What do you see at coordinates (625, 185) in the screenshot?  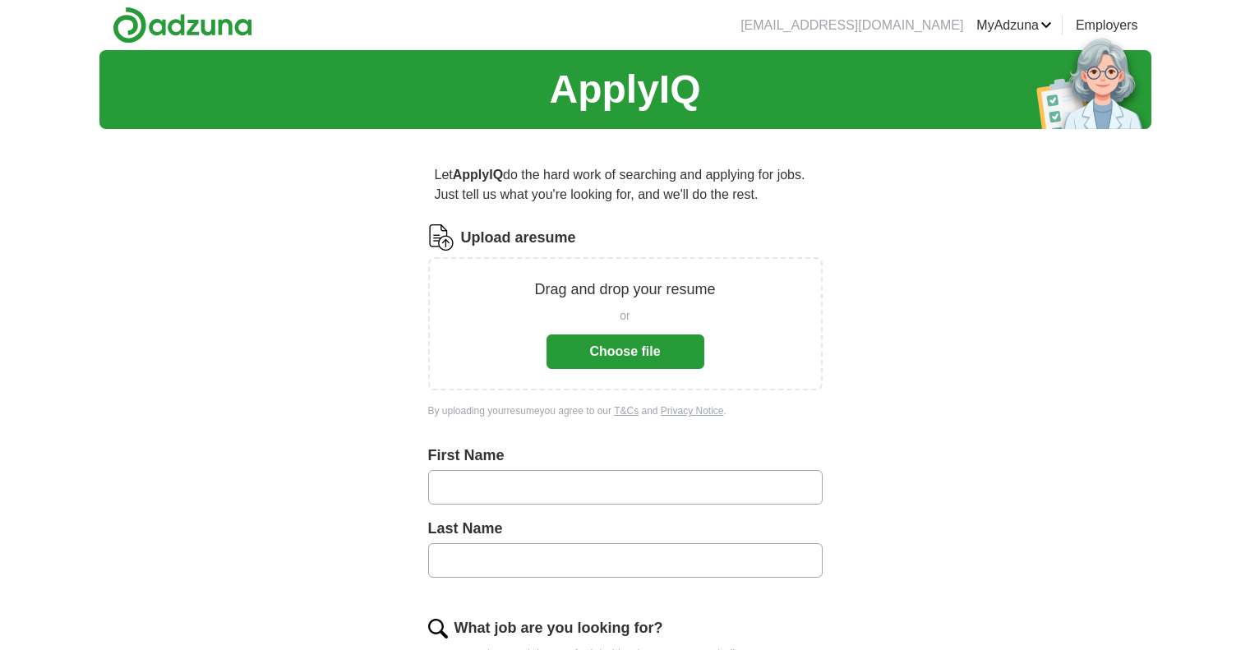 I see `p: Let do the hard work of searching and applying for jobs. Just tell us what you're looking for, an...` at bounding box center [625, 185].